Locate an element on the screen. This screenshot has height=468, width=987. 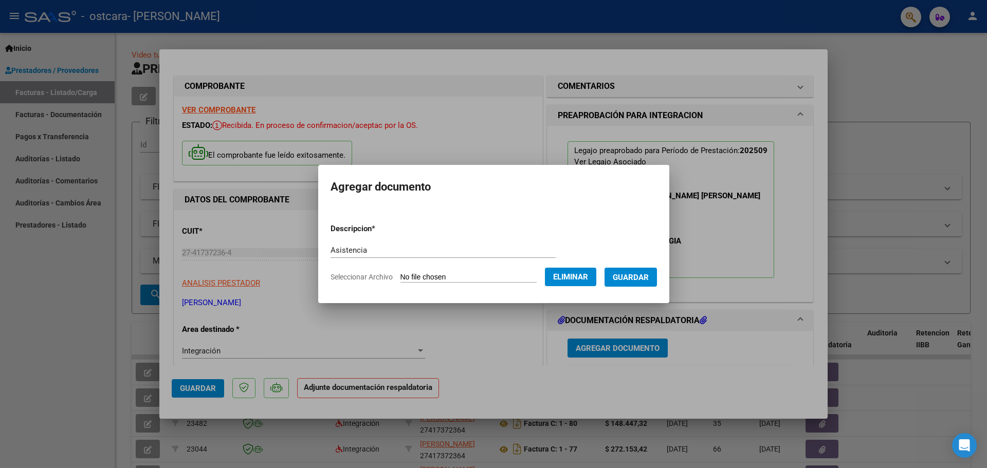
div: Open Intercom Messenger is located at coordinates (965, 446).